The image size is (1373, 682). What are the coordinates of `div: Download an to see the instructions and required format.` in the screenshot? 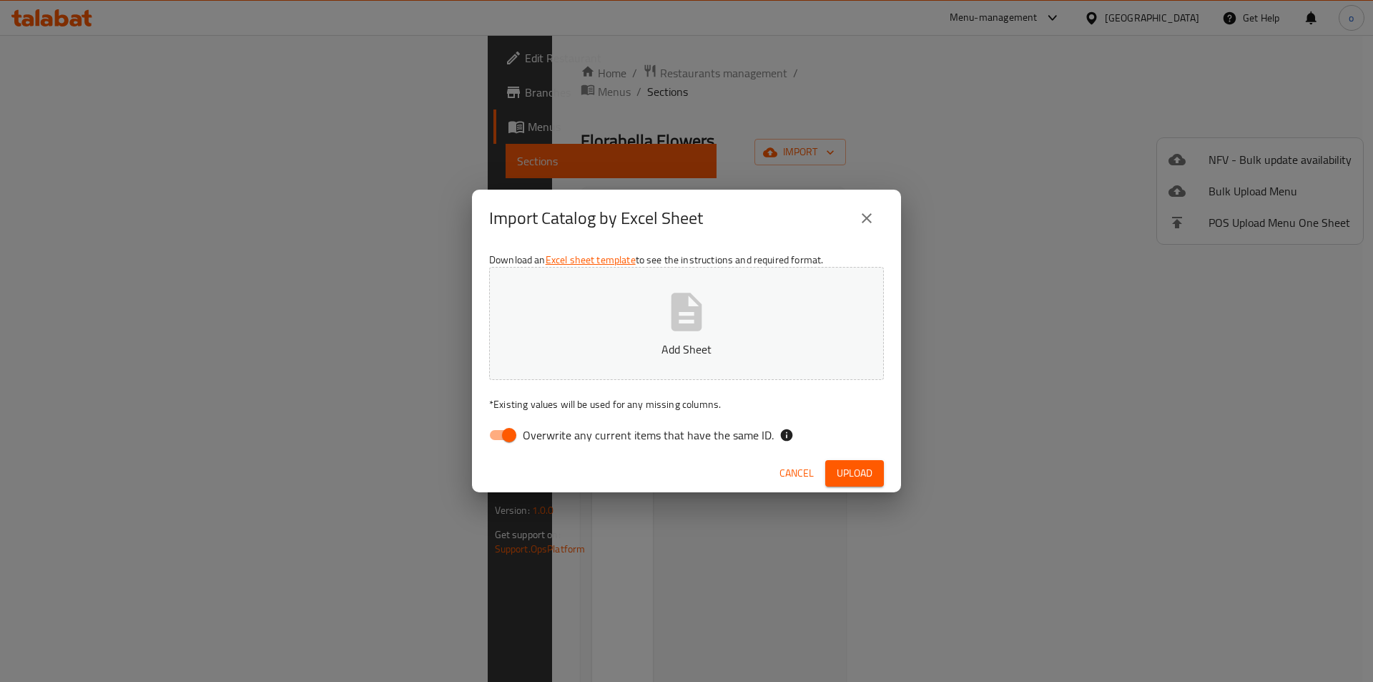 It's located at (687, 350).